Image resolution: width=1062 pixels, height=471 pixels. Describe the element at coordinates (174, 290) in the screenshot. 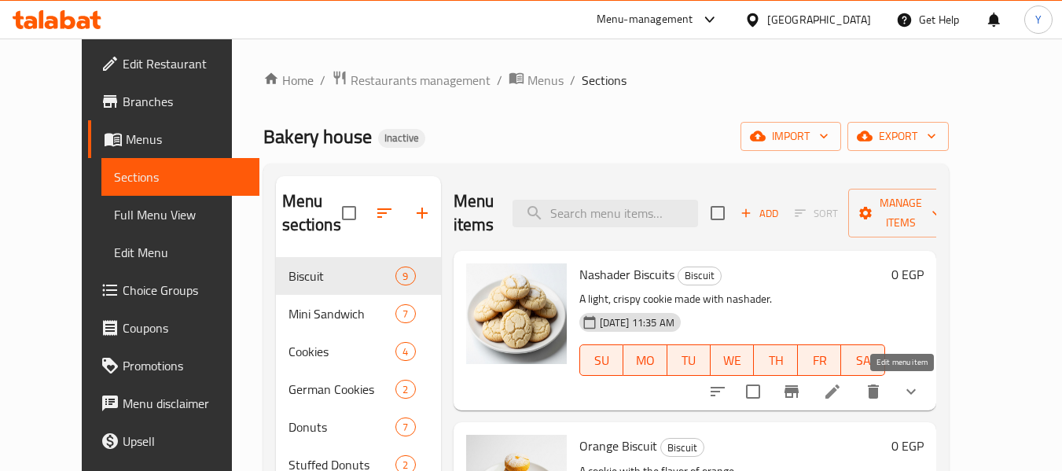

I see `a: Choice Groups` at that location.